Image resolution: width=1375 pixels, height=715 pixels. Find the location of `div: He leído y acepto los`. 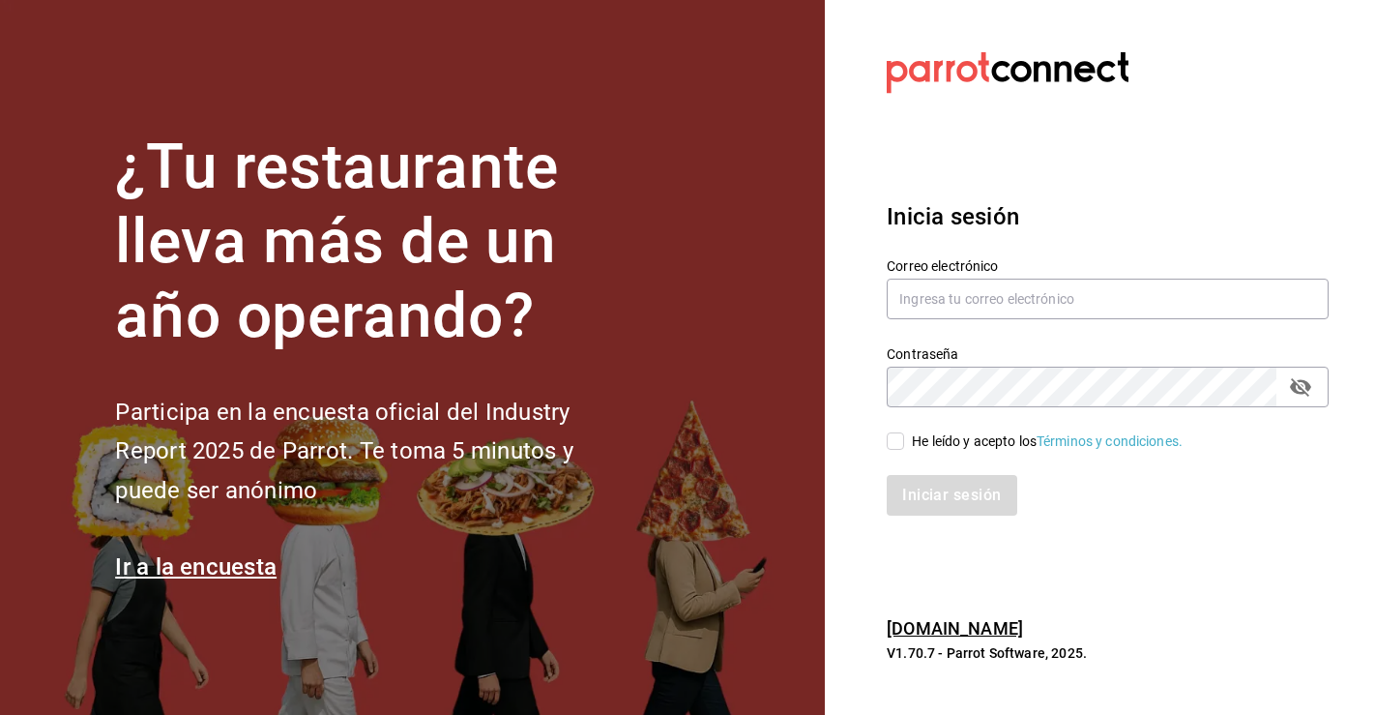

div: He leído y acepto los is located at coordinates (1047, 441).